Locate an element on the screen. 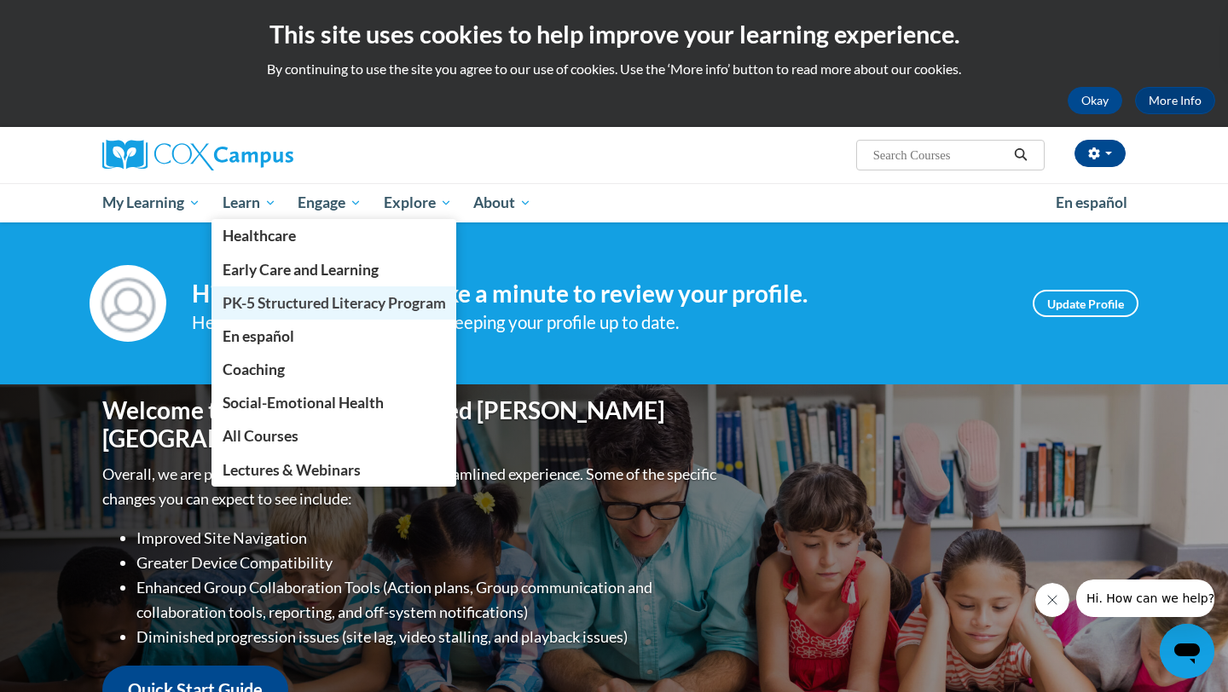  span: Social-Emotional Health is located at coordinates (303, 402).